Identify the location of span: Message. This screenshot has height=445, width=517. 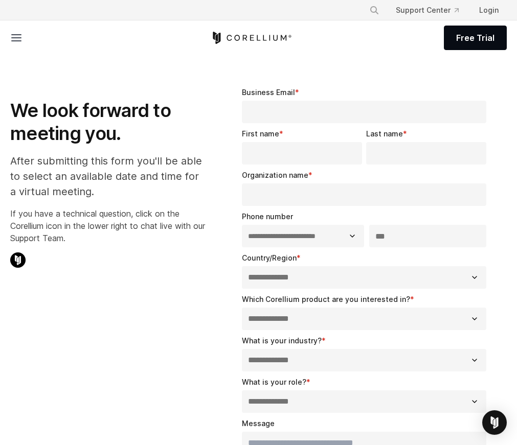
(258, 423).